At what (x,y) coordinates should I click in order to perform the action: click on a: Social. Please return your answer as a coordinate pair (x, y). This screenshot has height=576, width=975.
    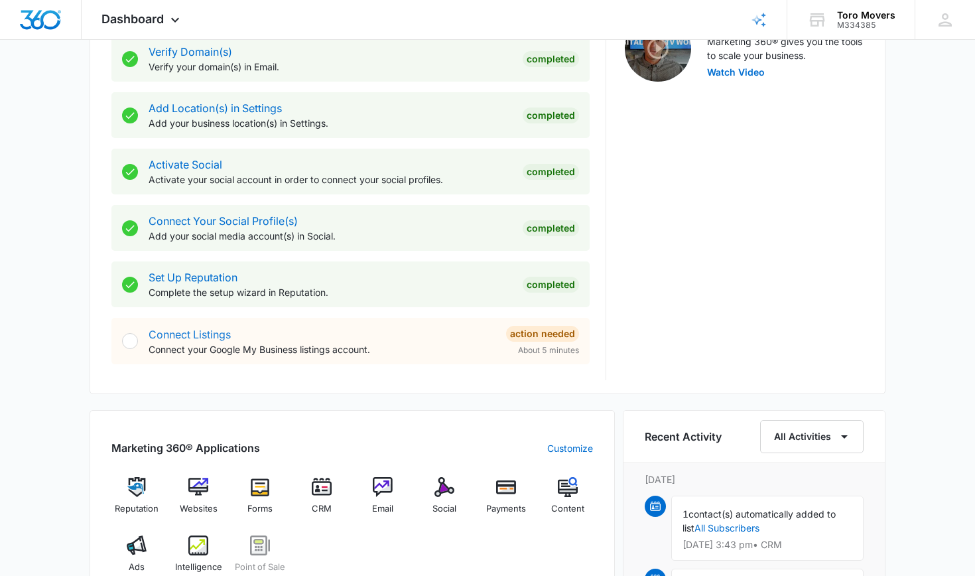
    Looking at the image, I should click on (444, 501).